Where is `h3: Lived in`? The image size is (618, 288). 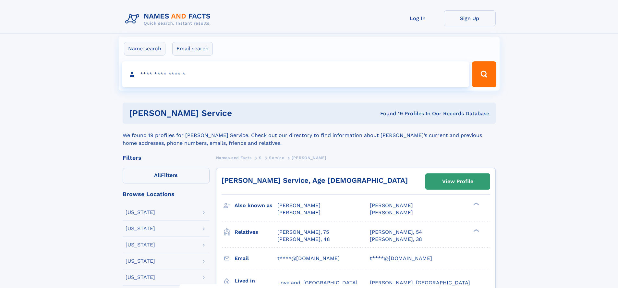 h3: Lived in is located at coordinates (256, 281).